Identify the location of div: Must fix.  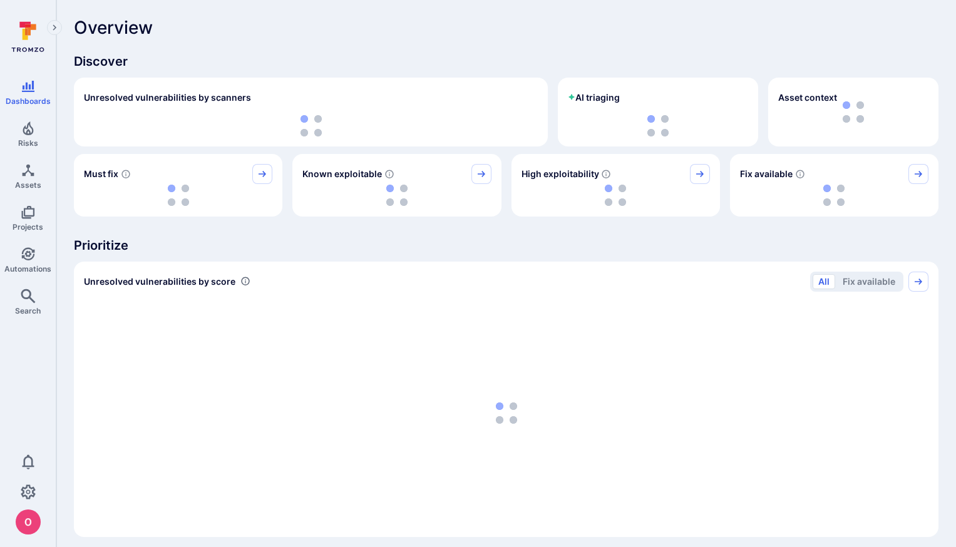
(178, 185).